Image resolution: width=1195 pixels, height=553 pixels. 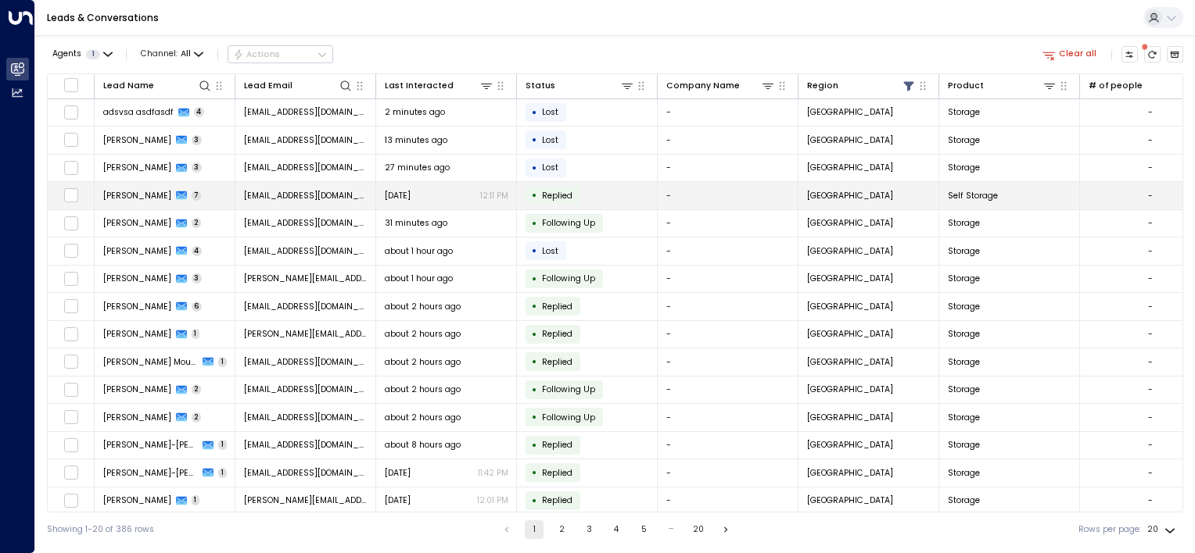 What do you see at coordinates (197, 251) in the screenshot?
I see `span: 4` at bounding box center [197, 251].